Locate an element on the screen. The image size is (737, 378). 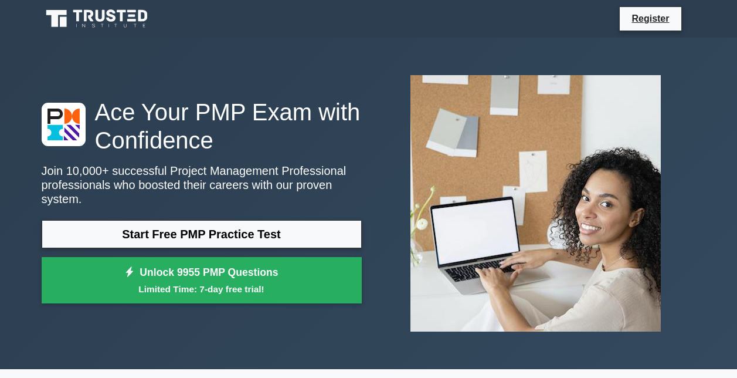
a: Unlock 9955 PMP QuestionsLimited Time: 7-day free trial! is located at coordinates (202, 280).